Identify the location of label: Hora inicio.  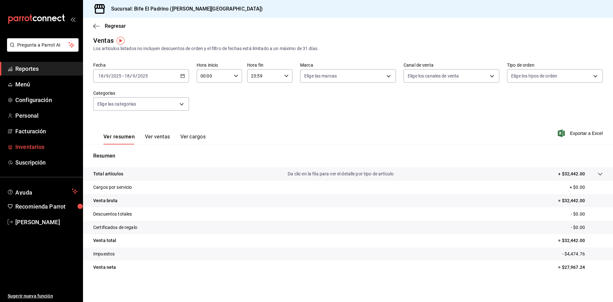
(219, 65).